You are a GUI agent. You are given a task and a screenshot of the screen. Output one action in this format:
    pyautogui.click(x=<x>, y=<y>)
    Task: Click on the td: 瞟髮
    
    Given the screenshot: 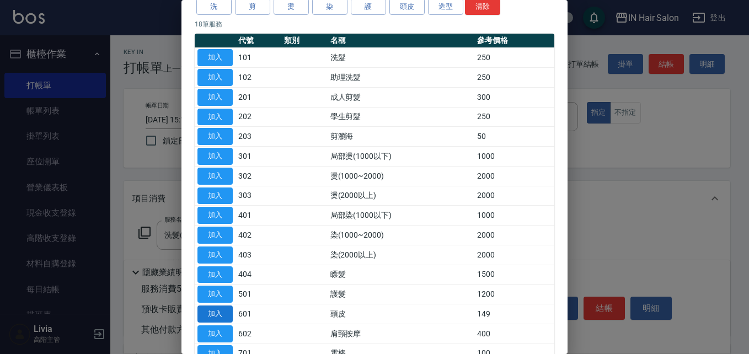 What is the action you would take?
    pyautogui.click(x=401, y=275)
    